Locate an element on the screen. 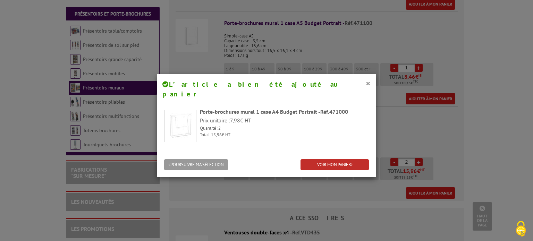 The width and height of the screenshot is (533, 241). img: Cookies (fenêtre modale) is located at coordinates (521, 229).